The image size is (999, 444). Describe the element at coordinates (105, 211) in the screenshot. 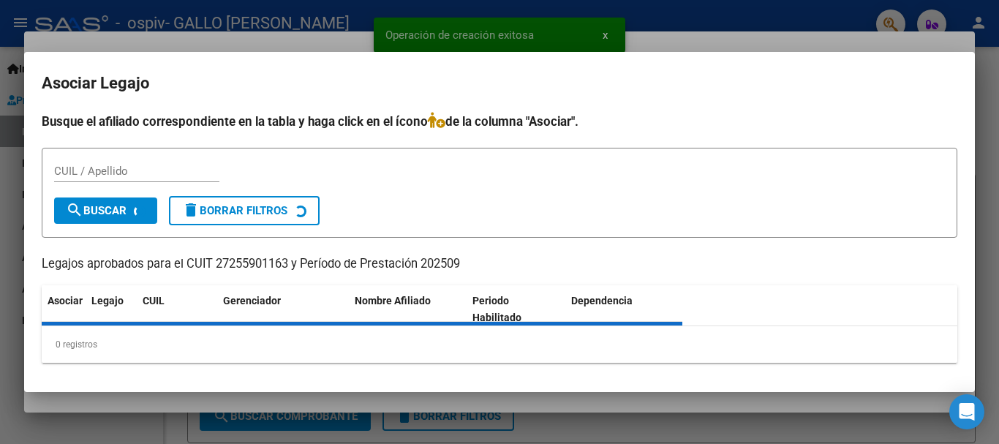

I see `button: Buscar` at that location.